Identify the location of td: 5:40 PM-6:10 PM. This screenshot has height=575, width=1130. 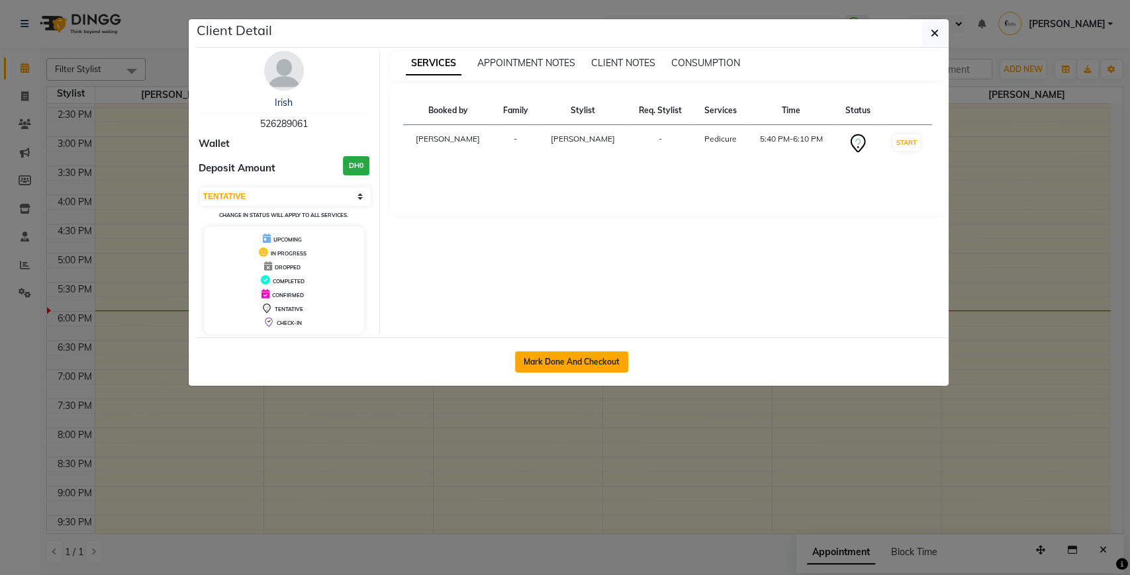
(791, 144).